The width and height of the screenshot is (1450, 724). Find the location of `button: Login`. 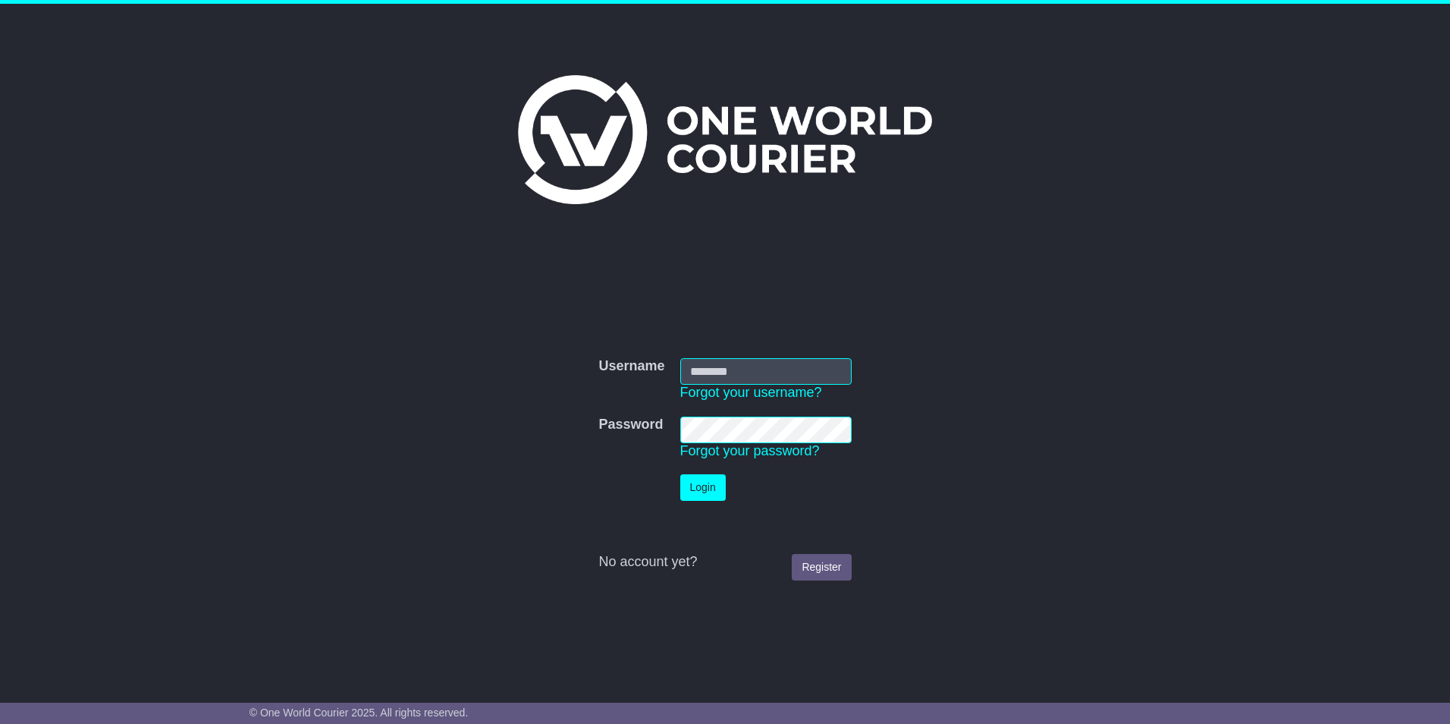

button: Login is located at coordinates (703, 487).